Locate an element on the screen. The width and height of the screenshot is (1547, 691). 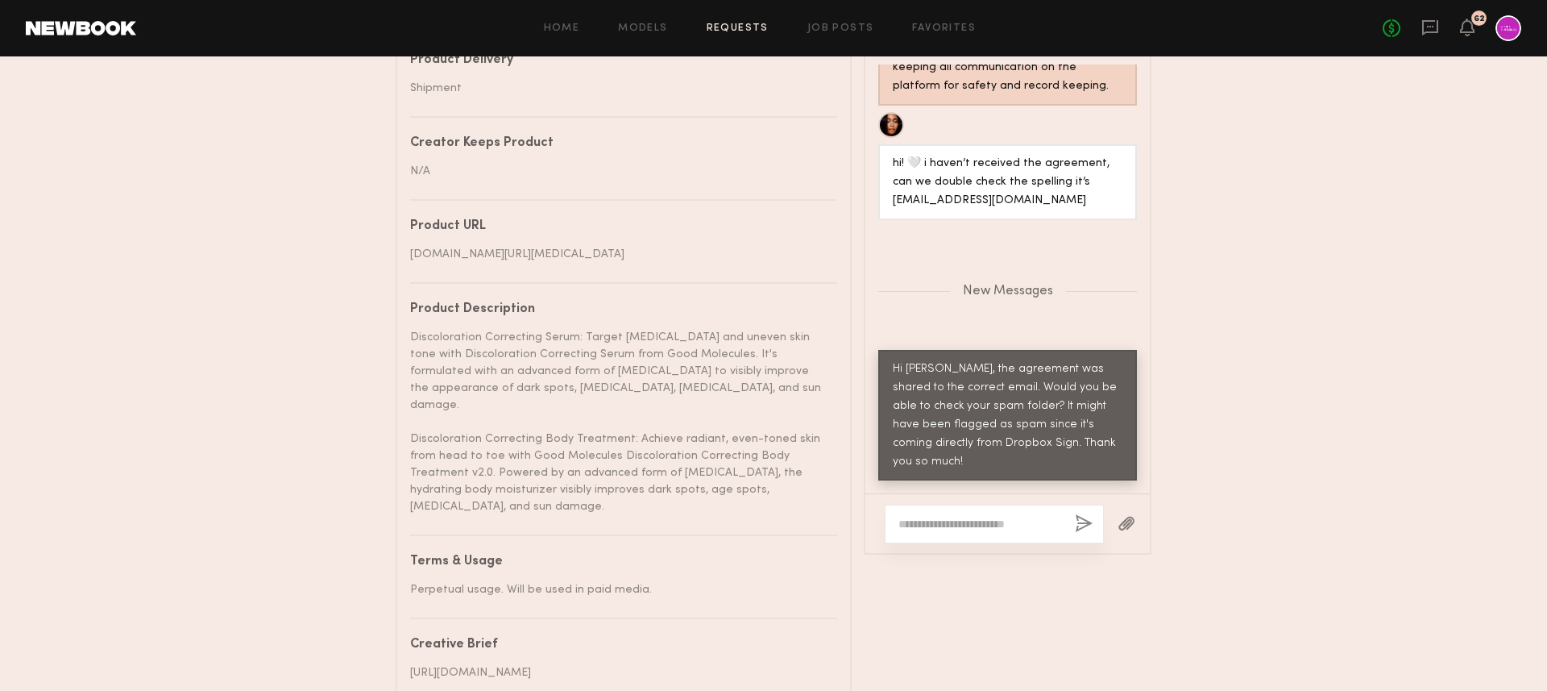
div: Perpetual usage. Will be used in paid media. is located at coordinates (617, 589).